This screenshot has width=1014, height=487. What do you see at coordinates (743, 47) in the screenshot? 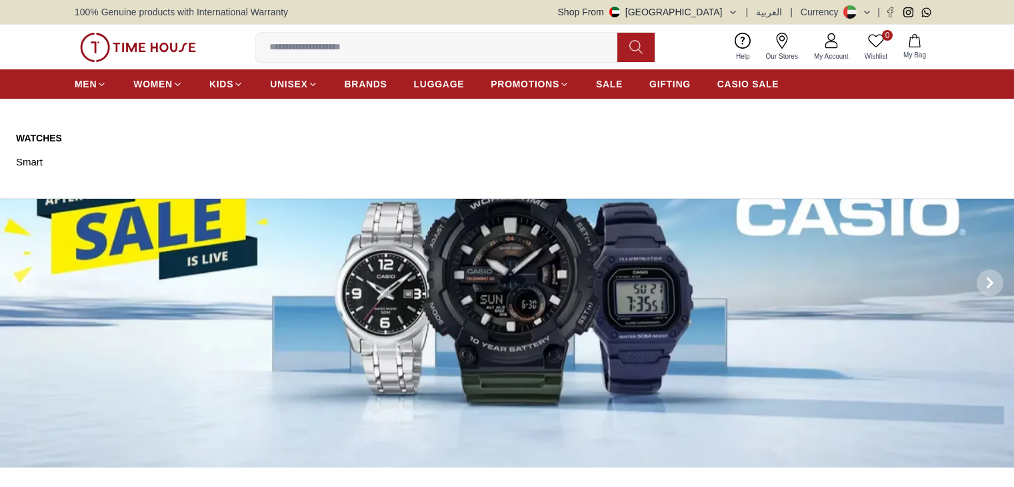
I see `a: Help` at bounding box center [743, 47].